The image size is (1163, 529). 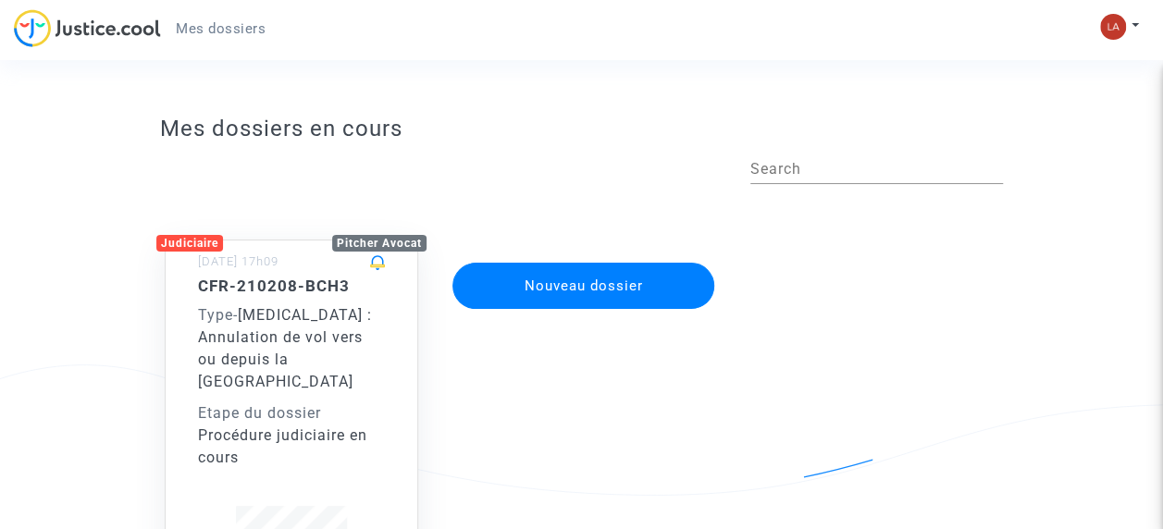 What do you see at coordinates (584, 259) in the screenshot?
I see `a: Nouveau dossier` at bounding box center [584, 259].